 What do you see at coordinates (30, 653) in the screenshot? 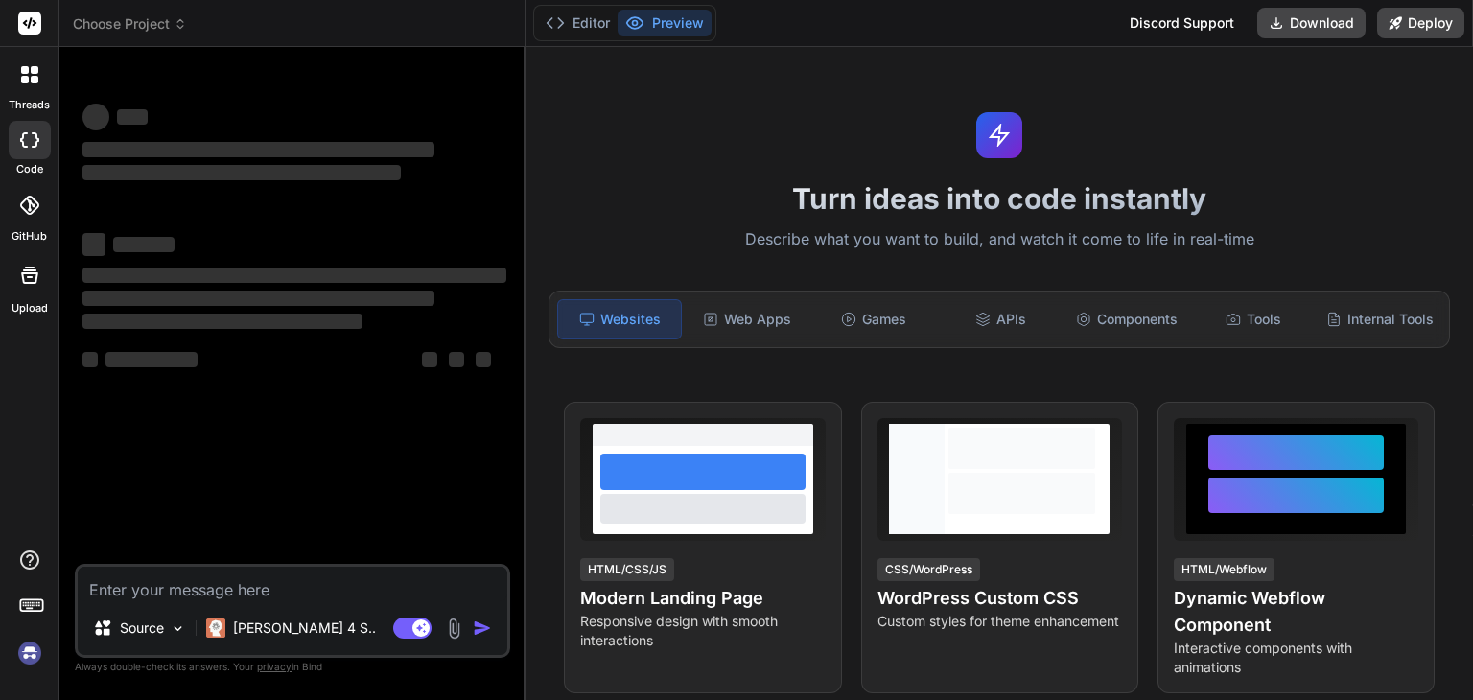
I see `img: signin` at bounding box center [30, 653].